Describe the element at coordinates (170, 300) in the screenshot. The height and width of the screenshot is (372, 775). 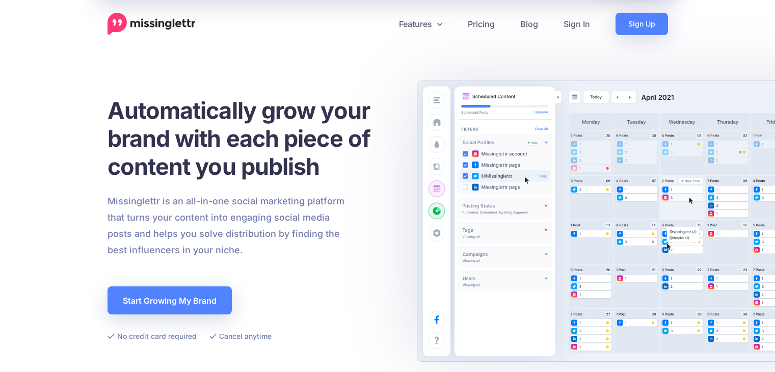
I see `a: Start Growing My Brand` at that location.